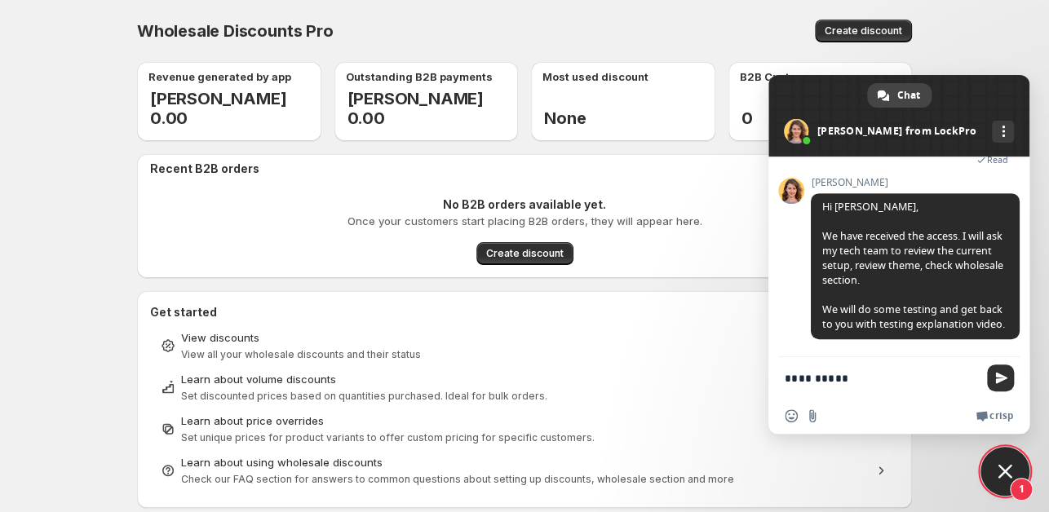 This screenshot has width=1049, height=512. Describe the element at coordinates (235, 31) in the screenshot. I see `span: Wholesale Discounts Pro` at that location.